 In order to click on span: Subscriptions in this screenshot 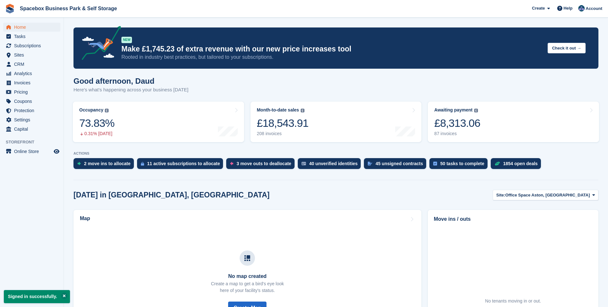, I will do `click(33, 46)`.